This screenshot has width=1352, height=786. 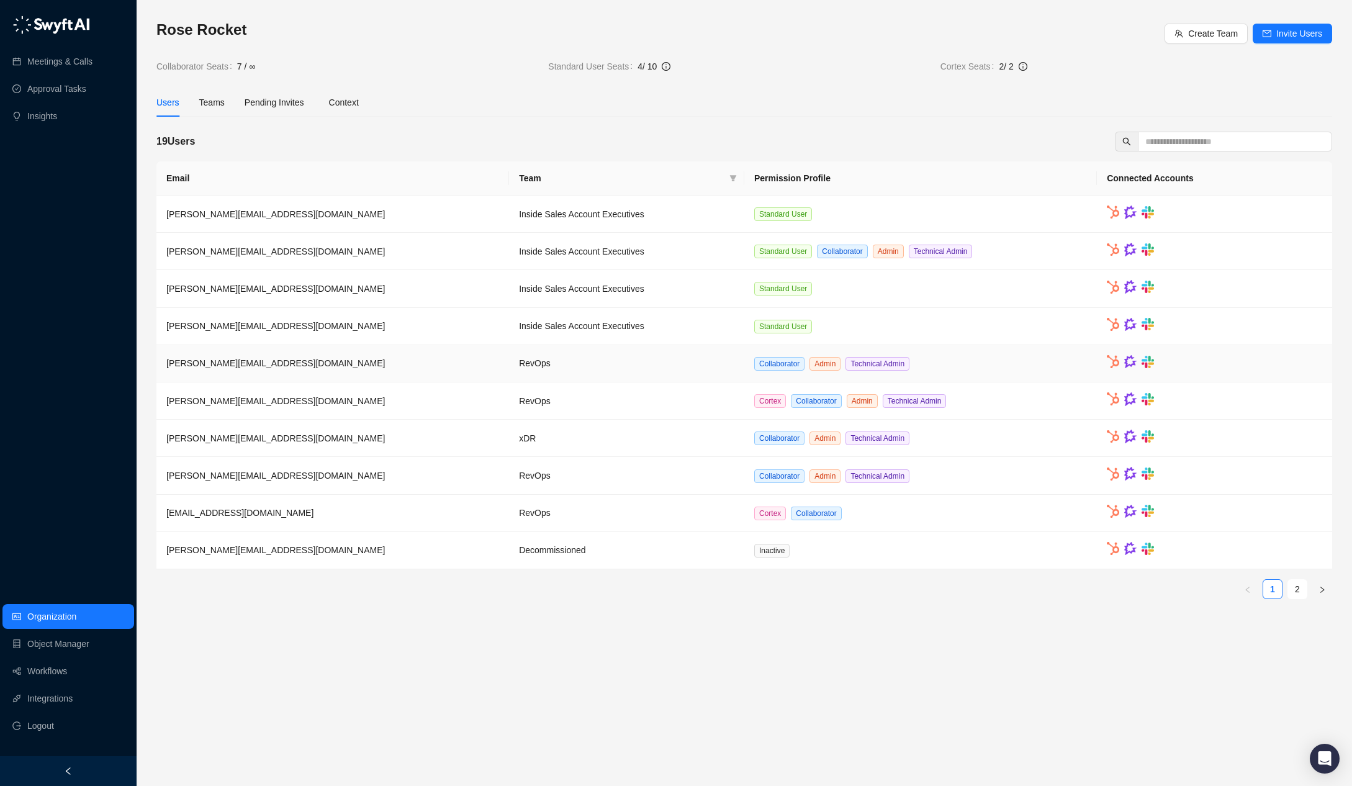 I want to click on th: Connected Accounts, so click(x=1214, y=178).